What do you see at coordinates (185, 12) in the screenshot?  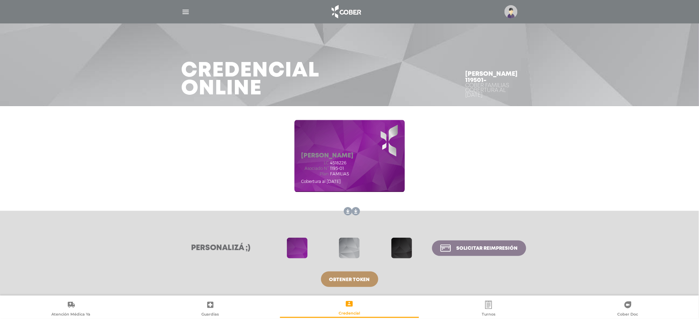 I see `img: Cober_menu-lines-white.svg` at bounding box center [185, 12].